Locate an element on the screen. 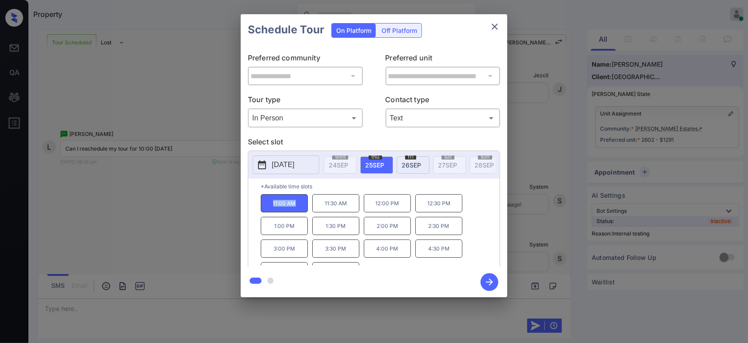 The image size is (748, 343). p: Contact type is located at coordinates (443, 101).